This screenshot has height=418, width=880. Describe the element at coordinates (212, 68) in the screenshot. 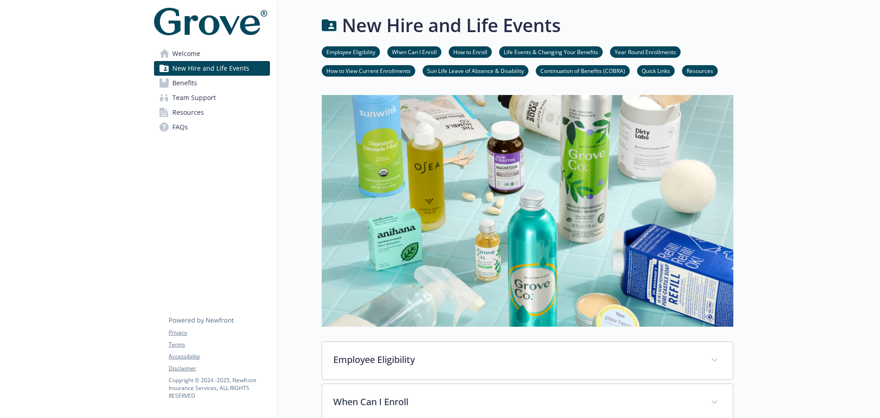

I see `a: New Hire and Life Events` at that location.